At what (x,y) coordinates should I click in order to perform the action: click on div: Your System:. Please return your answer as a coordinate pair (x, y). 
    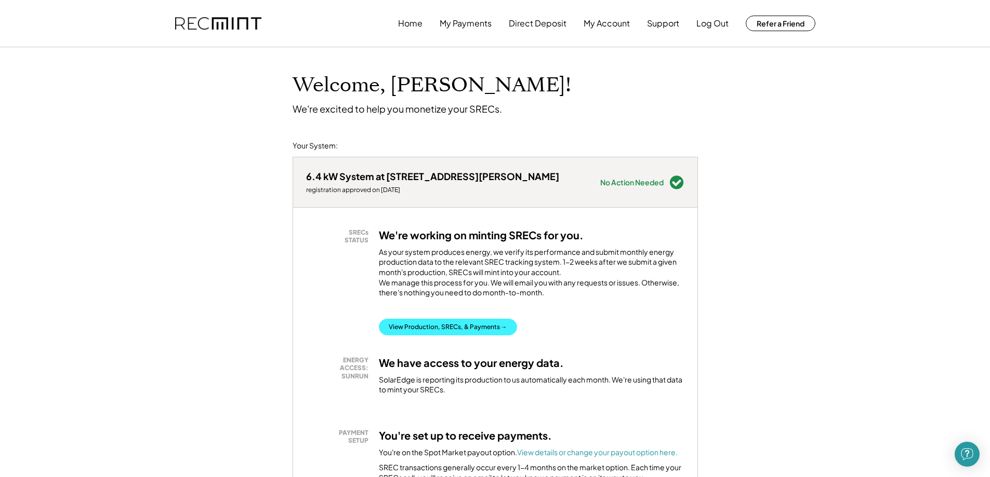
    Looking at the image, I should click on (315, 146).